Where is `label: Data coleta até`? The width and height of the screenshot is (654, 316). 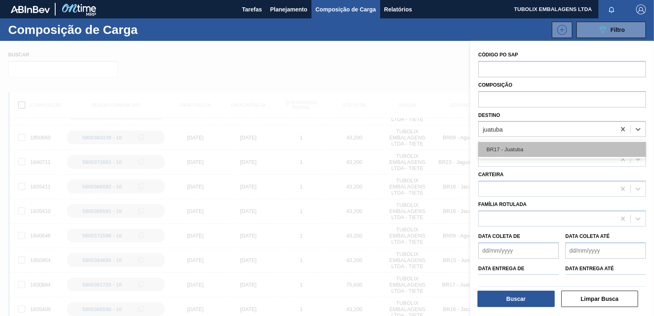
label: Data coleta até is located at coordinates (588, 236).